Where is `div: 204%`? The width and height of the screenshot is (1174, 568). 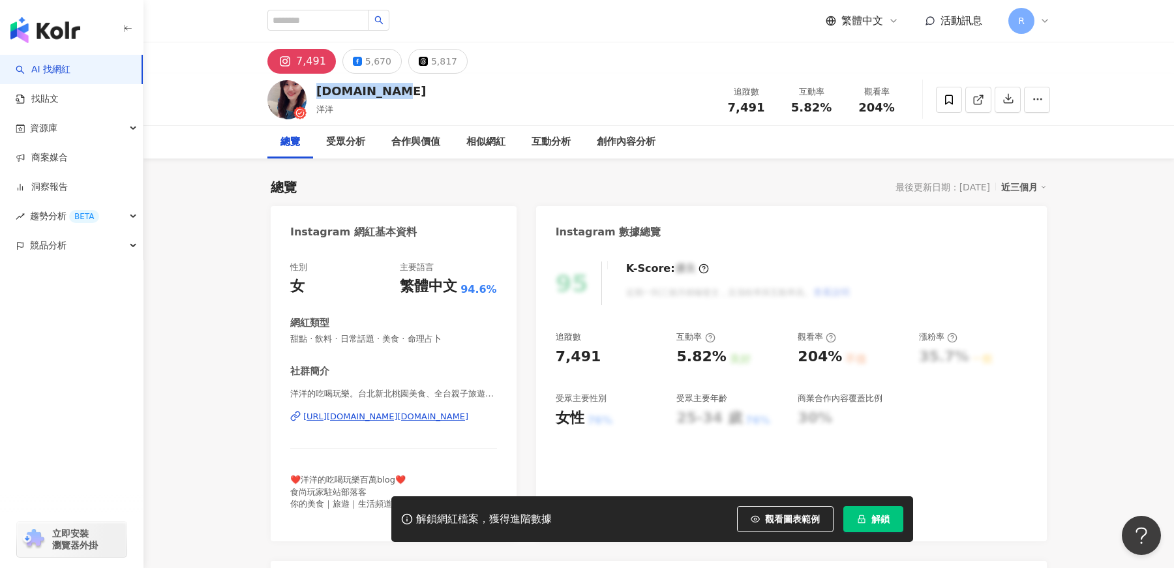
div: 204% is located at coordinates (820, 357).